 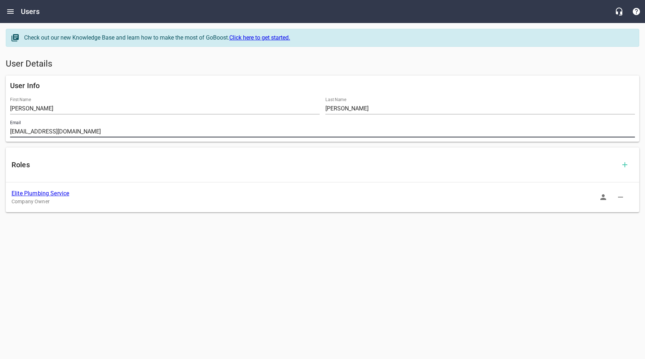 What do you see at coordinates (619, 12) in the screenshot?
I see `button: Live Chat` at bounding box center [619, 12].